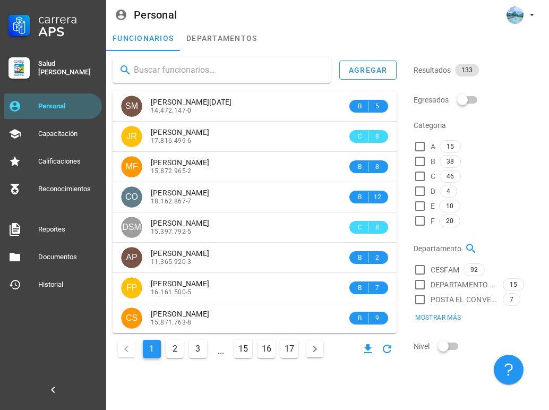 This screenshot has width=549, height=410. What do you see at coordinates (289, 349) in the screenshot?
I see `button: Ir a la página 17` at bounding box center [289, 349].